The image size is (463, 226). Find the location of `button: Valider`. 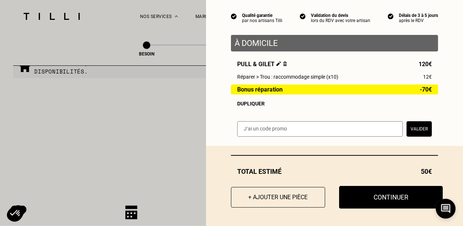

button: Valider is located at coordinates (419, 129).